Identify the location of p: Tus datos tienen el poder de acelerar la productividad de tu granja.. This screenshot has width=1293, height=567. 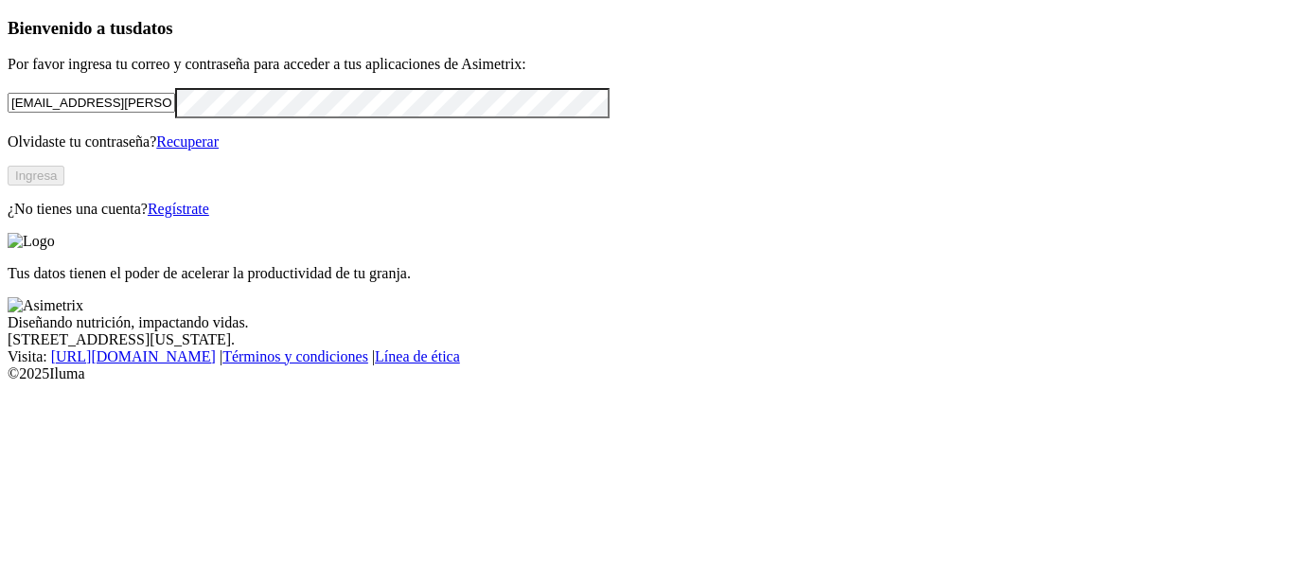
(647, 274).